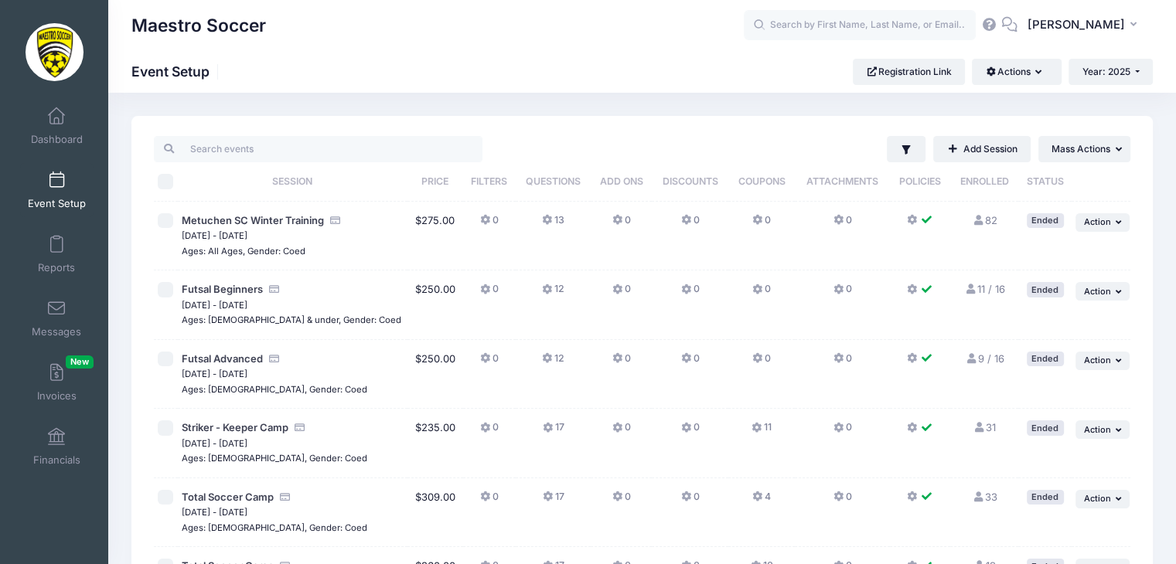 The image size is (1176, 564). What do you see at coordinates (984, 427) in the screenshot?
I see `a: 31` at bounding box center [984, 427].